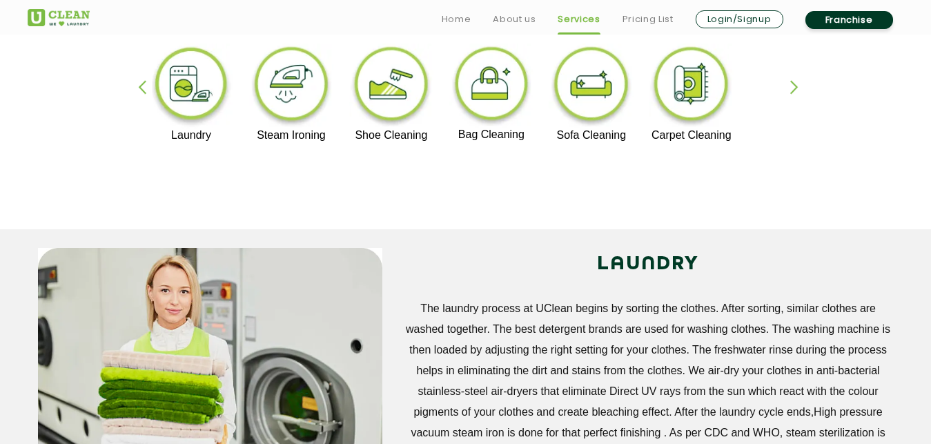 Image resolution: width=931 pixels, height=444 pixels. I want to click on p: Carpet Cleaning, so click(691, 135).